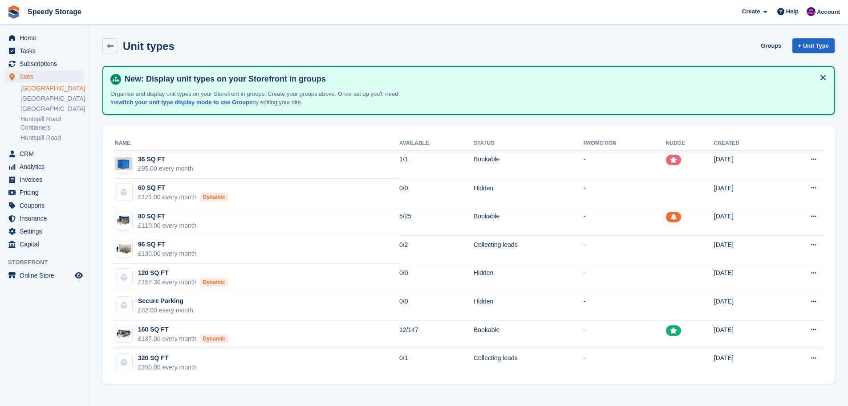 This screenshot has height=406, width=848. What do you see at coordinates (46, 275) in the screenshot?
I see `span: Online Store` at bounding box center [46, 275].